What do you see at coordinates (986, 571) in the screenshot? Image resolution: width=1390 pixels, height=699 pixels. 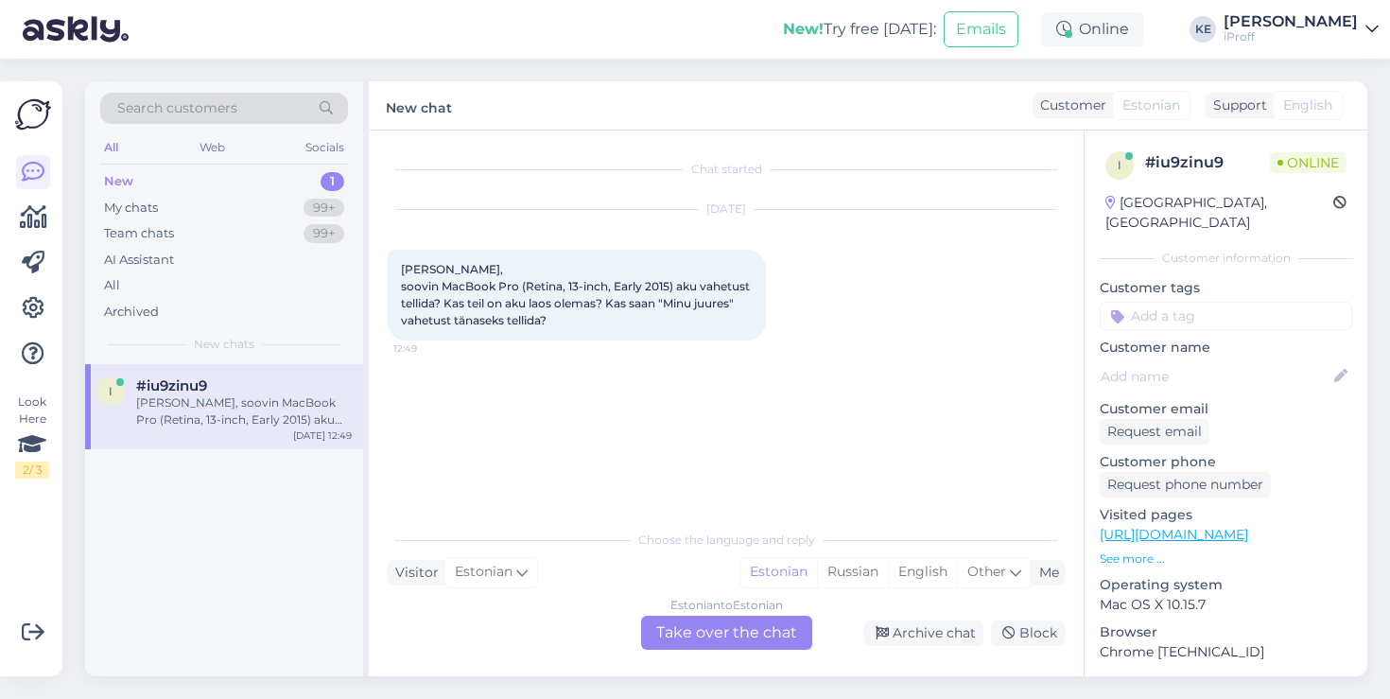 I see `span: Other` at bounding box center [986, 571].